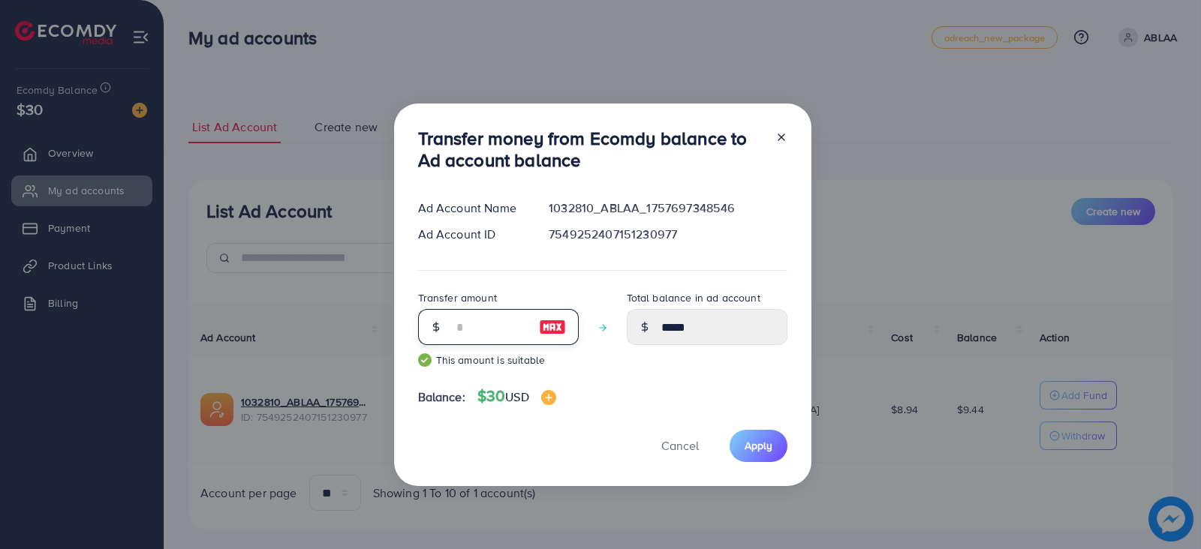 The image size is (1201, 549). I want to click on div: Ad Account Name, so click(471, 208).